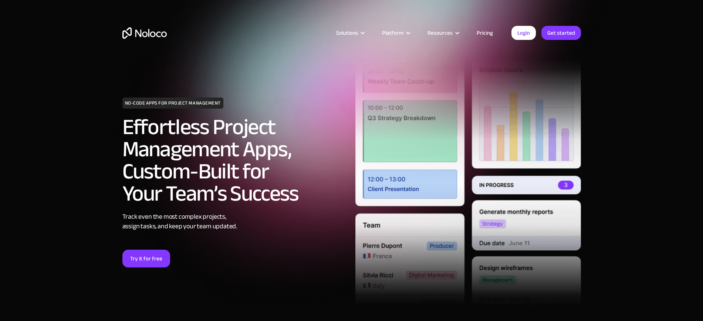 The image size is (703, 321). I want to click on a: Login, so click(524, 33).